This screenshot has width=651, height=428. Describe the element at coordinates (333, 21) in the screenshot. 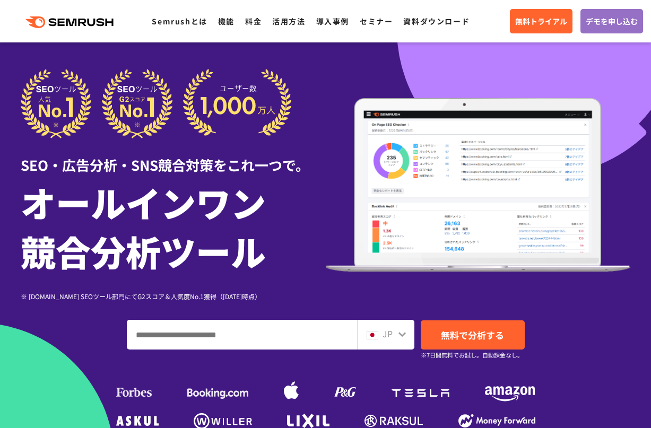

I see `a: 導入事例` at that location.